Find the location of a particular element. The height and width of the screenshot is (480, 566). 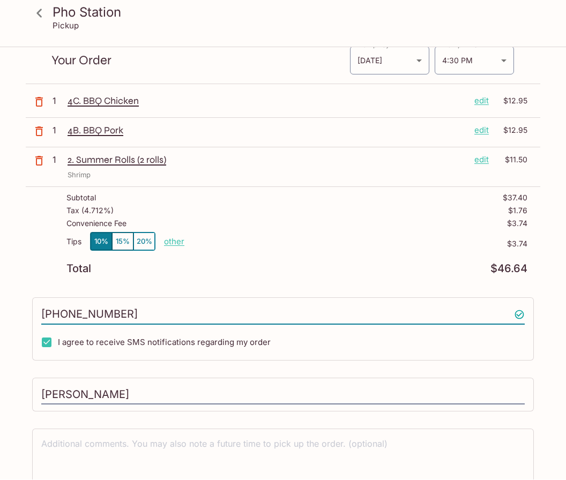

div: 4:30 PM is located at coordinates (474, 61).